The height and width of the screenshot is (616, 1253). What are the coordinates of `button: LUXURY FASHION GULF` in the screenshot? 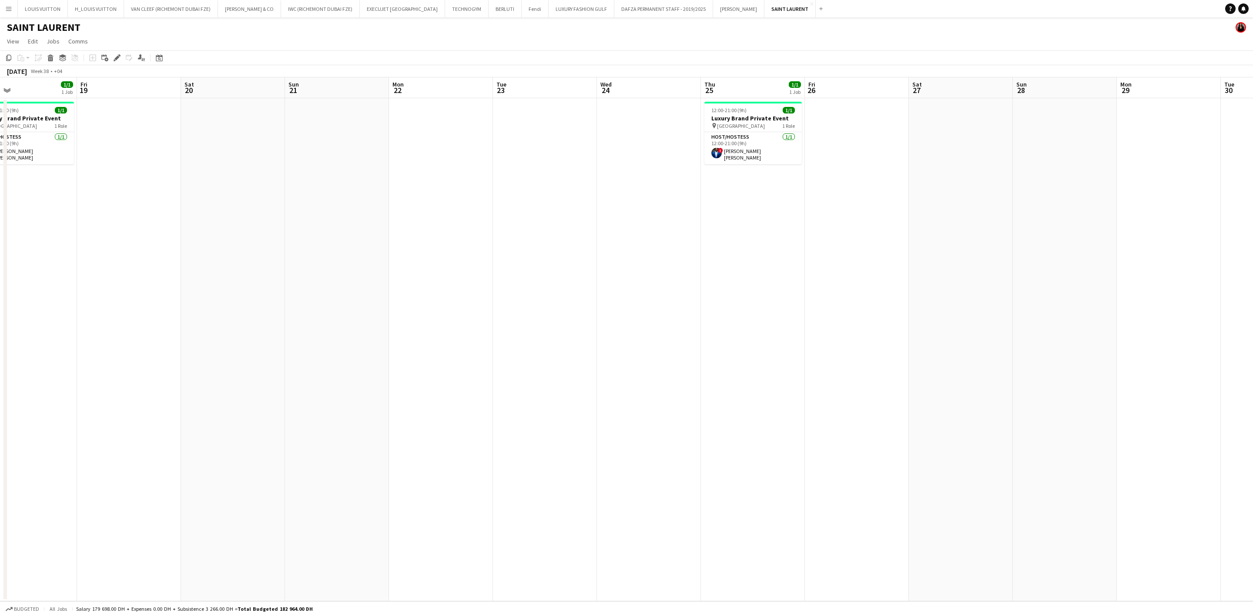 It's located at (581, 9).